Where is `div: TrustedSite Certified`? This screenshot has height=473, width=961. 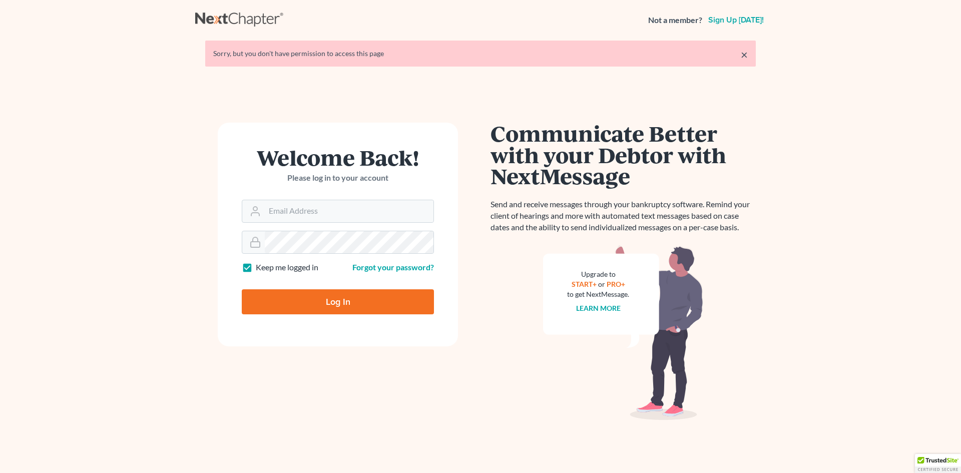
div: TrustedSite Certified is located at coordinates (938, 463).